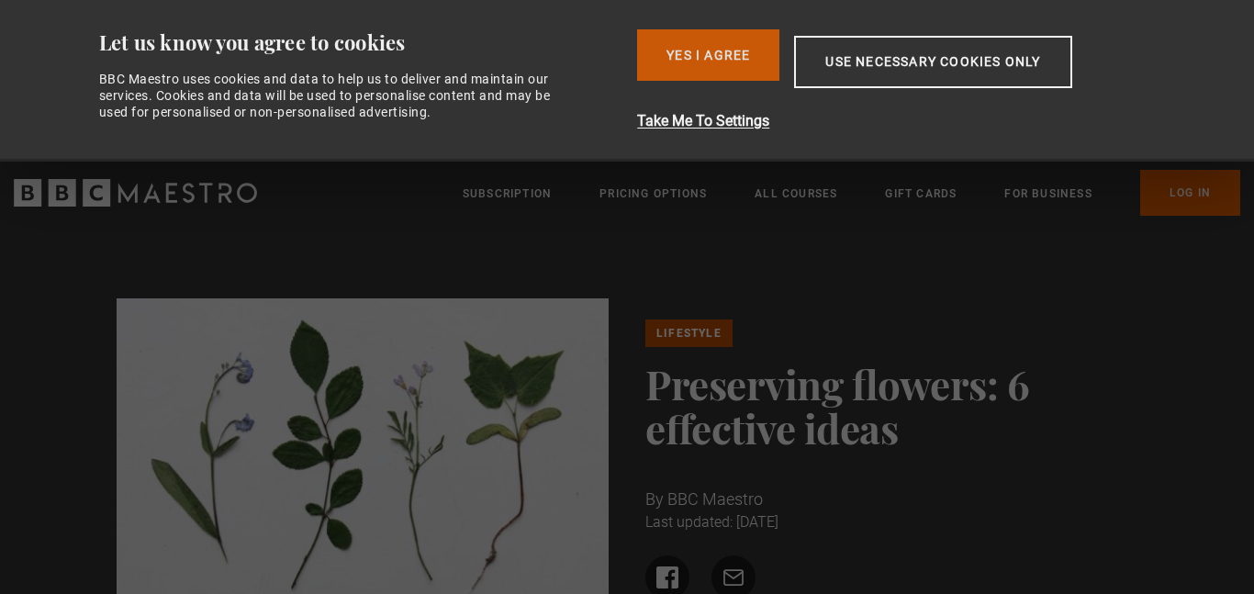 The width and height of the screenshot is (1254, 594). What do you see at coordinates (361, 42) in the screenshot?
I see `div: Let us know you agree to cookies` at bounding box center [361, 42].